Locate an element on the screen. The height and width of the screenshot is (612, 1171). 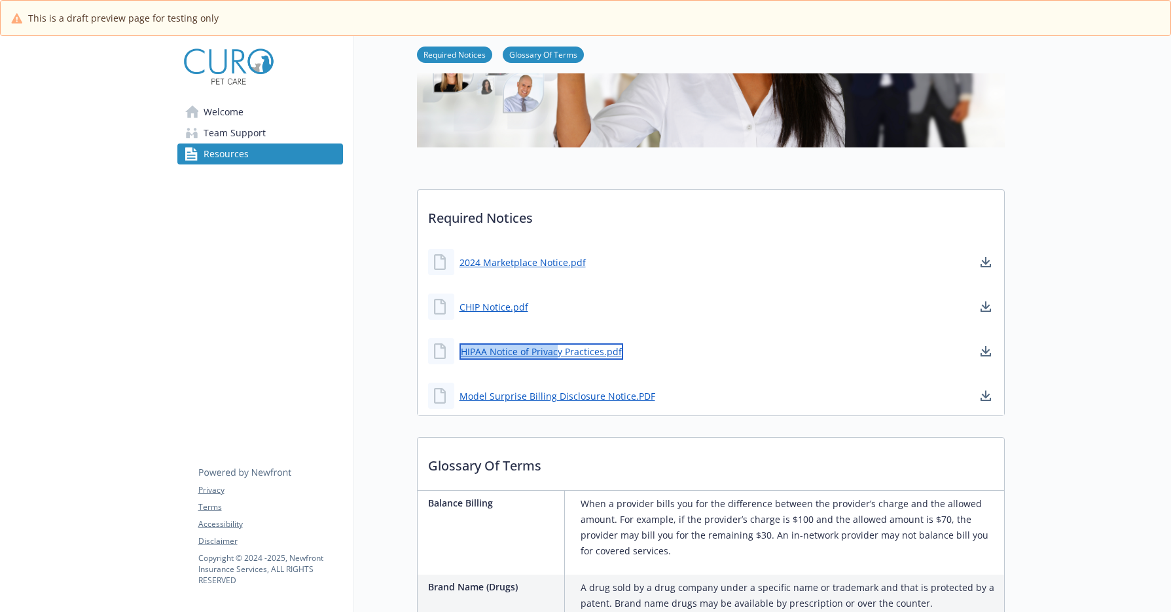
a: Privacy is located at coordinates (270, 490).